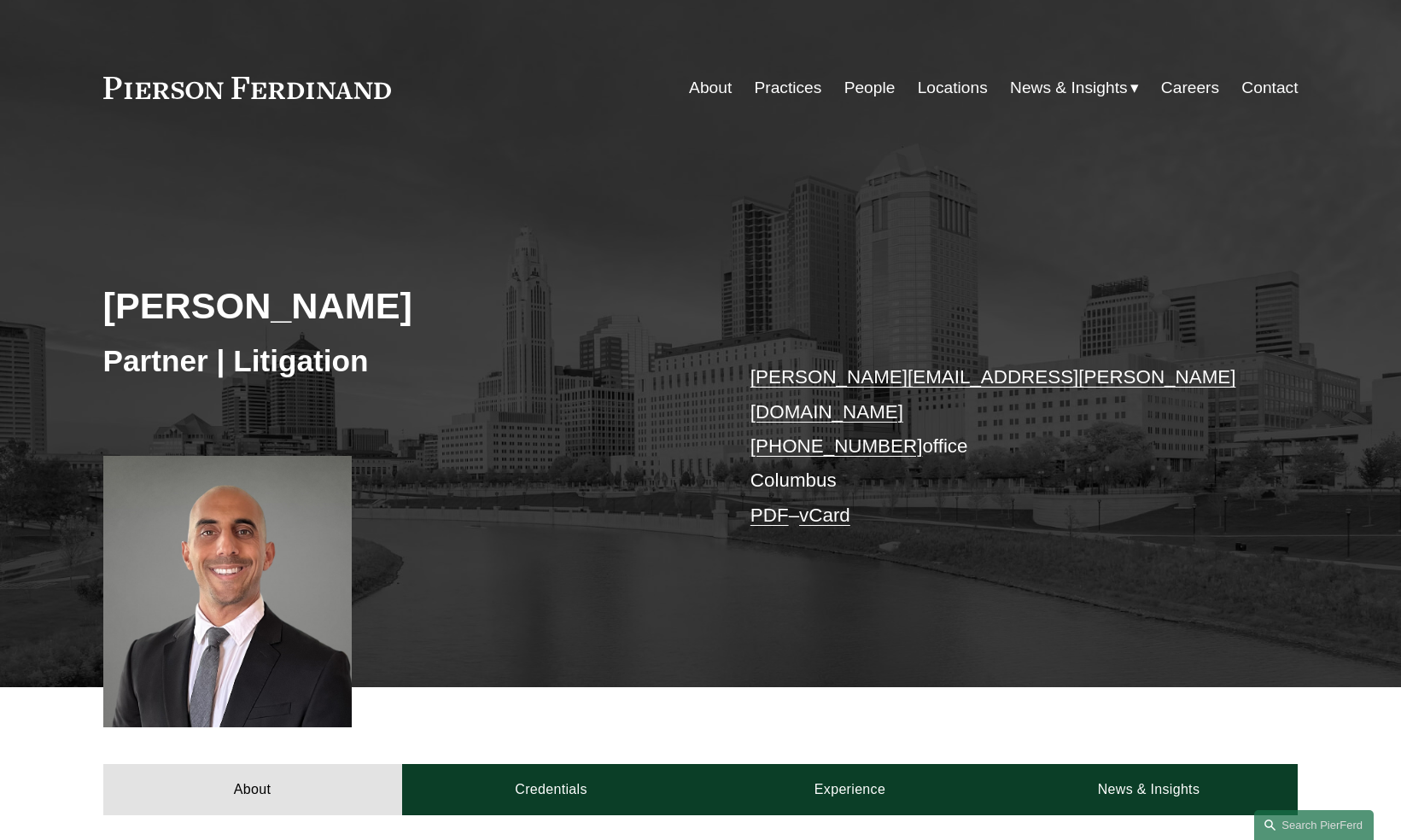 The width and height of the screenshot is (1401, 840). What do you see at coordinates (1148, 789) in the screenshot?
I see `a: News & Insights` at bounding box center [1148, 789].